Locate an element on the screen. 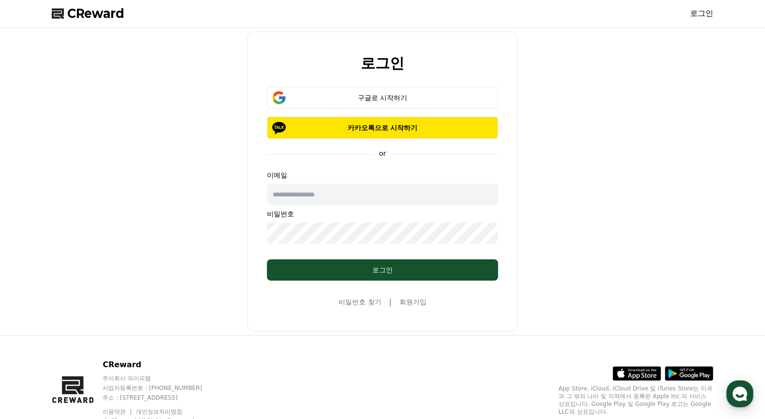 The width and height of the screenshot is (765, 419). a: 개인정보처리방침 is located at coordinates (159, 411).